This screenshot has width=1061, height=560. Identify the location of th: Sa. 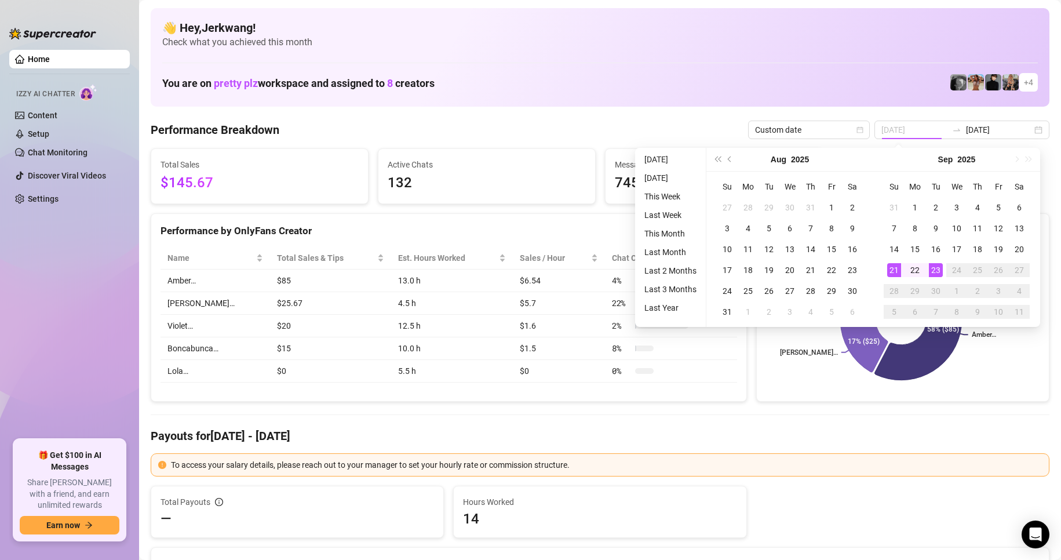
(852, 187).